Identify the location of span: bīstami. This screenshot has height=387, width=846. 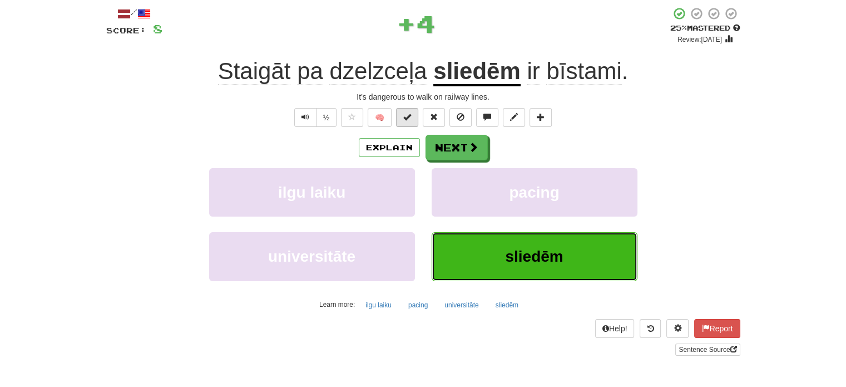
(584, 71).